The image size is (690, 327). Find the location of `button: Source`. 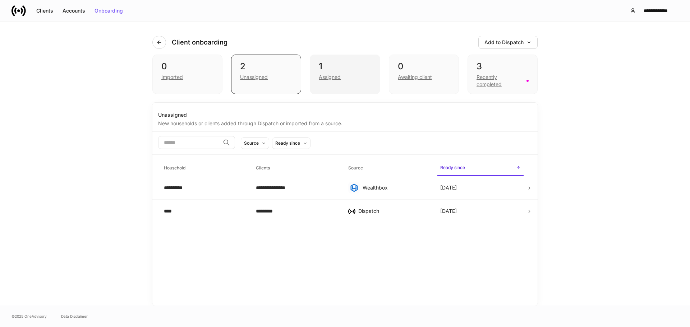

button: Source is located at coordinates (255, 143).